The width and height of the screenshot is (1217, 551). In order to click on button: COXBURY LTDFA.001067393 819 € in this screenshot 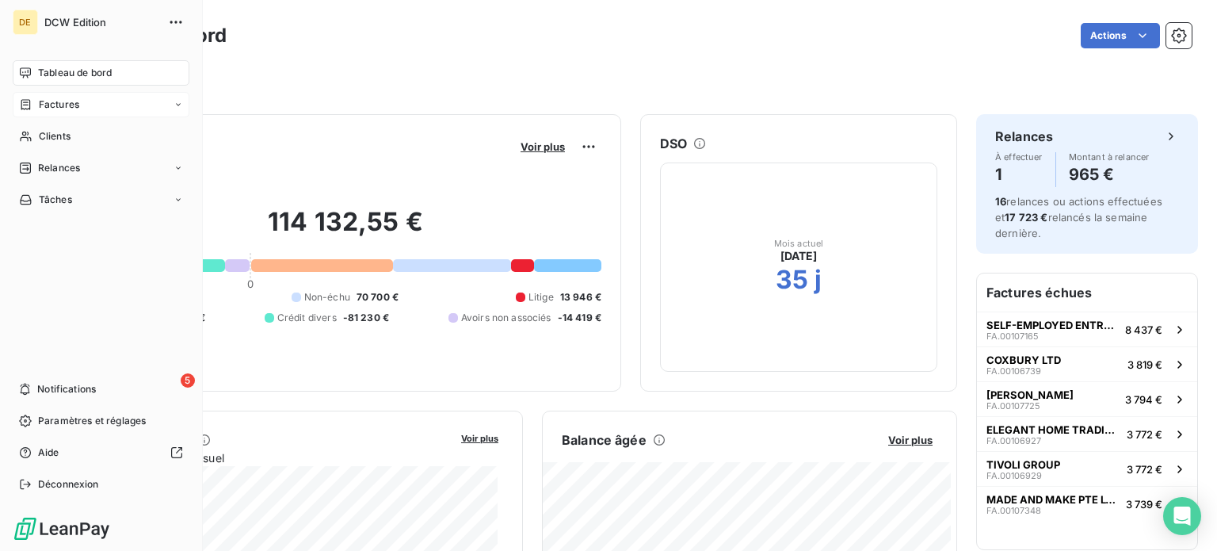, I will do `click(1087, 364)`.